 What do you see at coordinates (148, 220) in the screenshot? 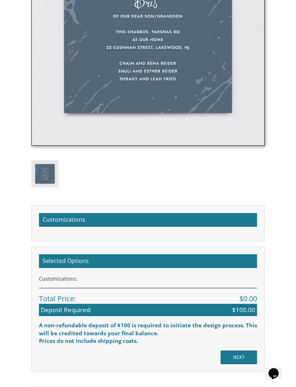
I see `h2: Customizations` at bounding box center [148, 220].